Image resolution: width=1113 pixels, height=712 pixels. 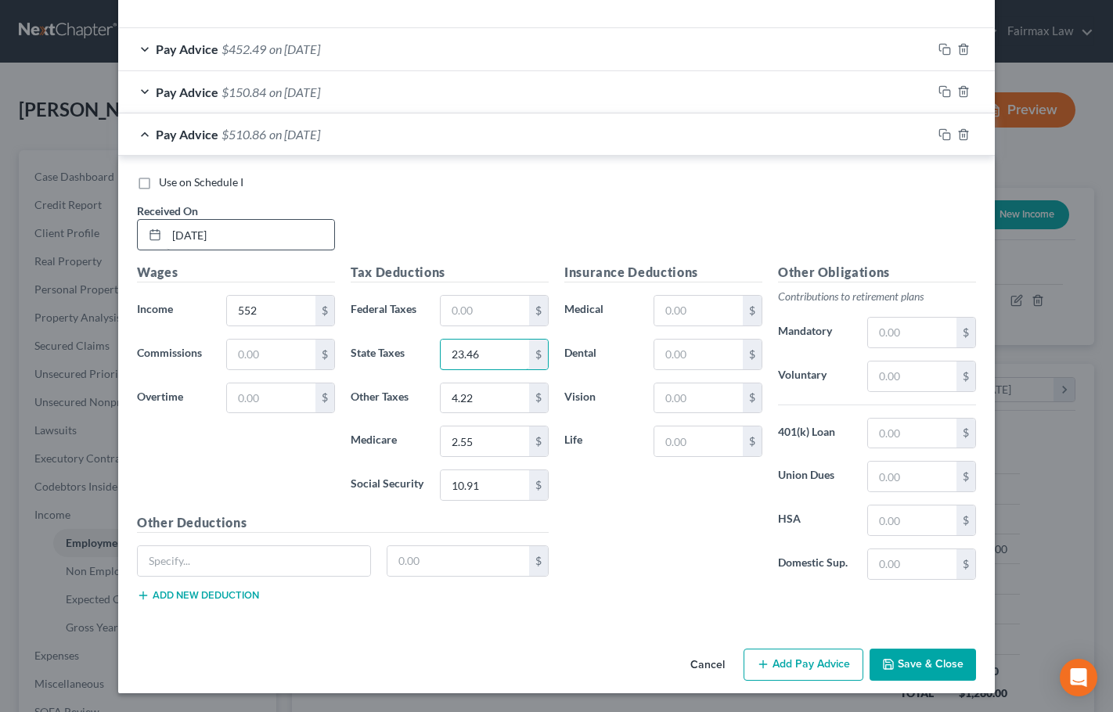 I want to click on button: Cancel, so click(x=707, y=666).